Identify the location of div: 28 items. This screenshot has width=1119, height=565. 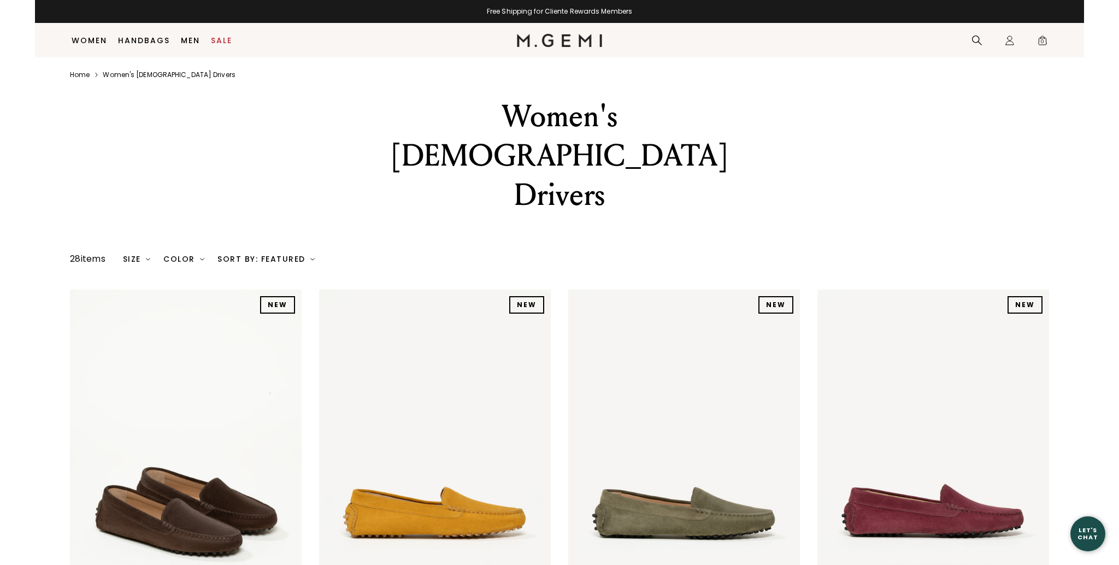
(87, 259).